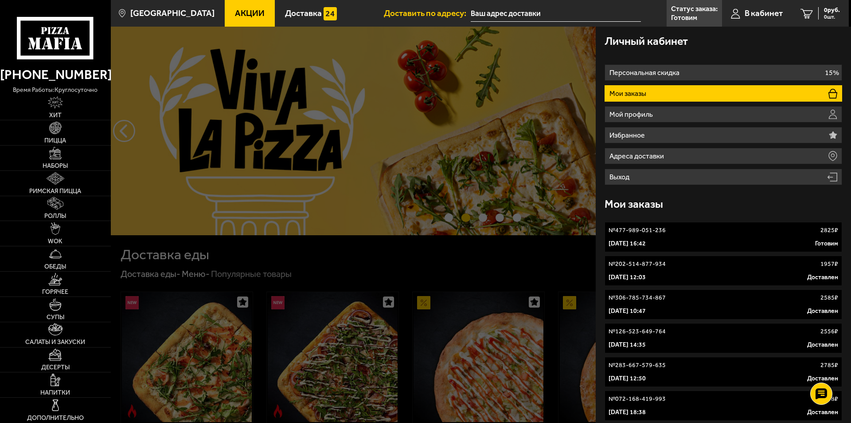  I want to click on p: № 477-989-051-236, so click(637, 230).